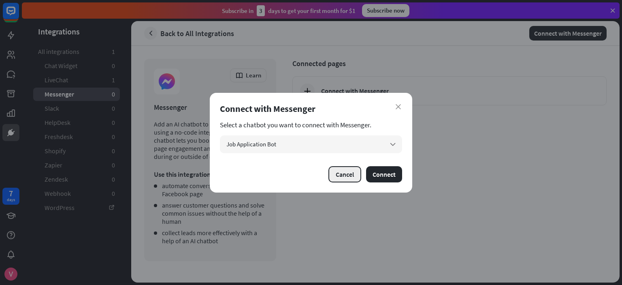  What do you see at coordinates (398, 107) in the screenshot?
I see `i: close` at bounding box center [398, 107].